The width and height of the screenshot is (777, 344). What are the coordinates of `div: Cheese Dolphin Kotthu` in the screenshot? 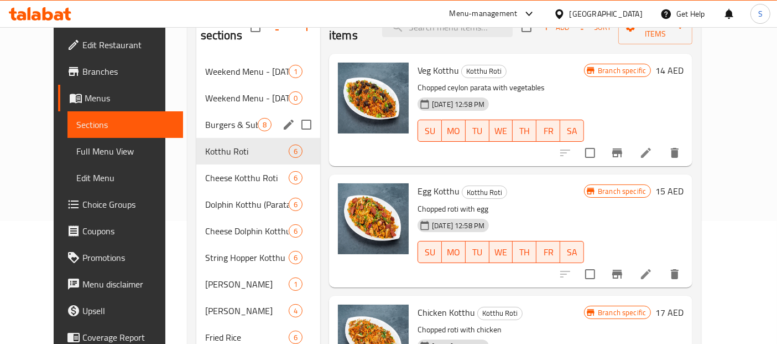 It's located at (247, 231).